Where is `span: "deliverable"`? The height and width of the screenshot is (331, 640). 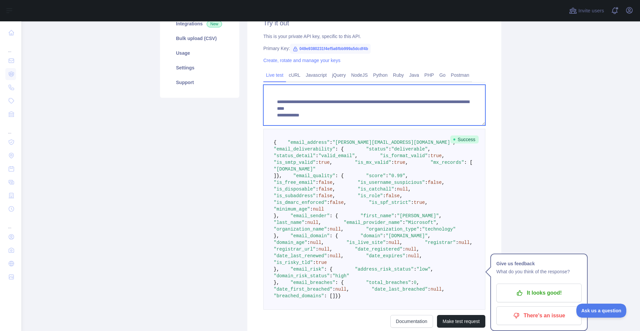 span: "deliverable" is located at coordinates (409, 149).